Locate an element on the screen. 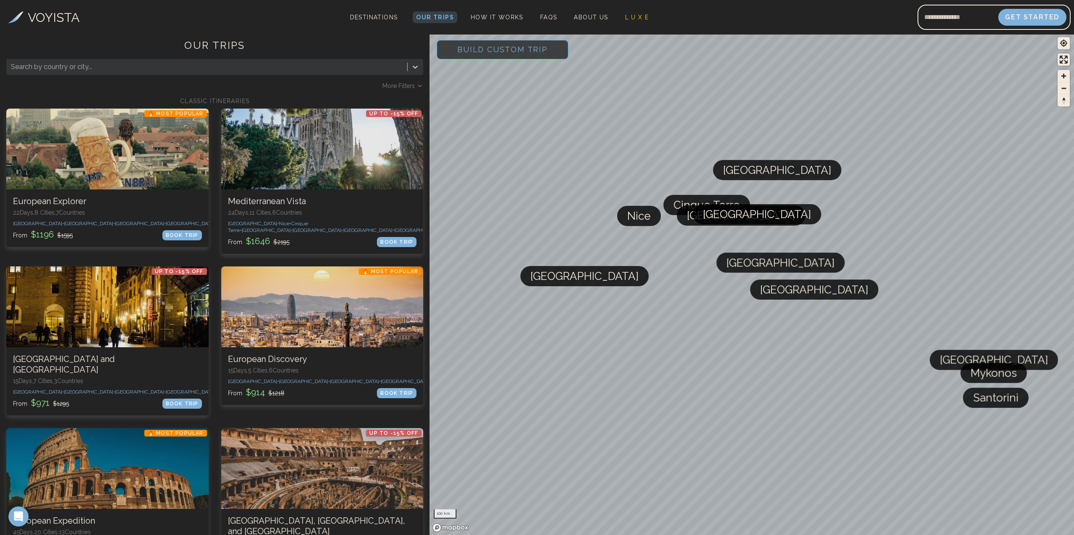  p: 15 Days, 5 Cities, 6 Countr ies is located at coordinates (322, 370).